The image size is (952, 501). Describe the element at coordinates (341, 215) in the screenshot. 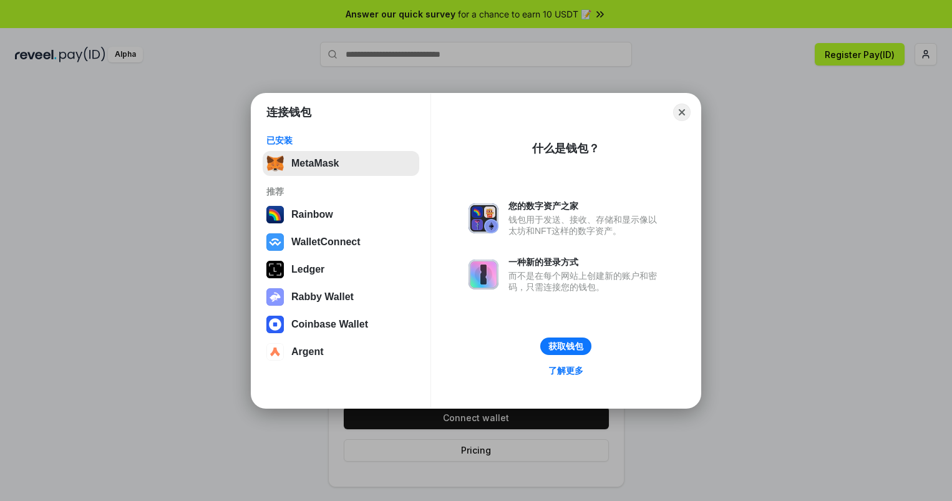

I see `button: Rainbow` at that location.